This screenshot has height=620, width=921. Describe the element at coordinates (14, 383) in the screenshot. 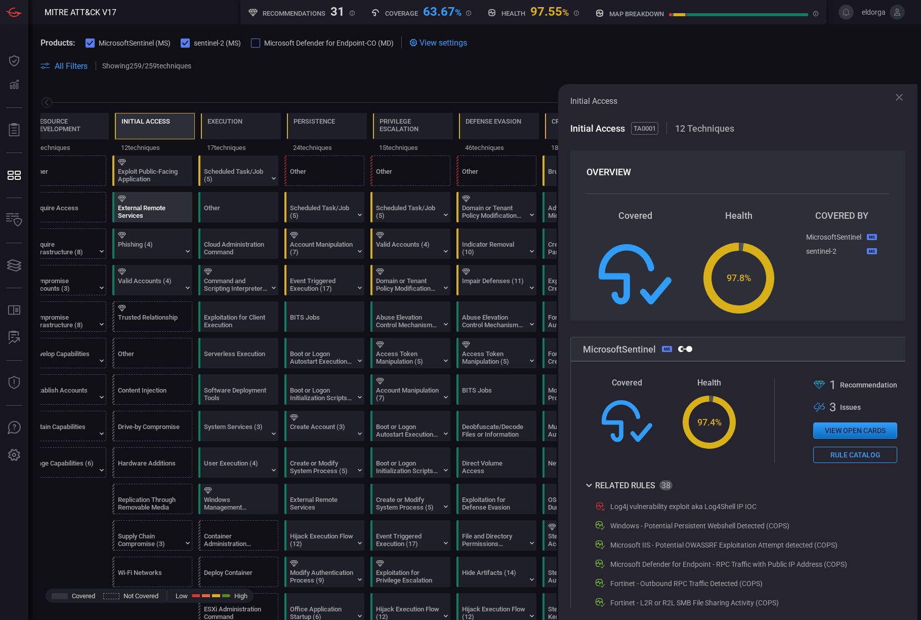

I see `button: Threat Intelligence` at that location.